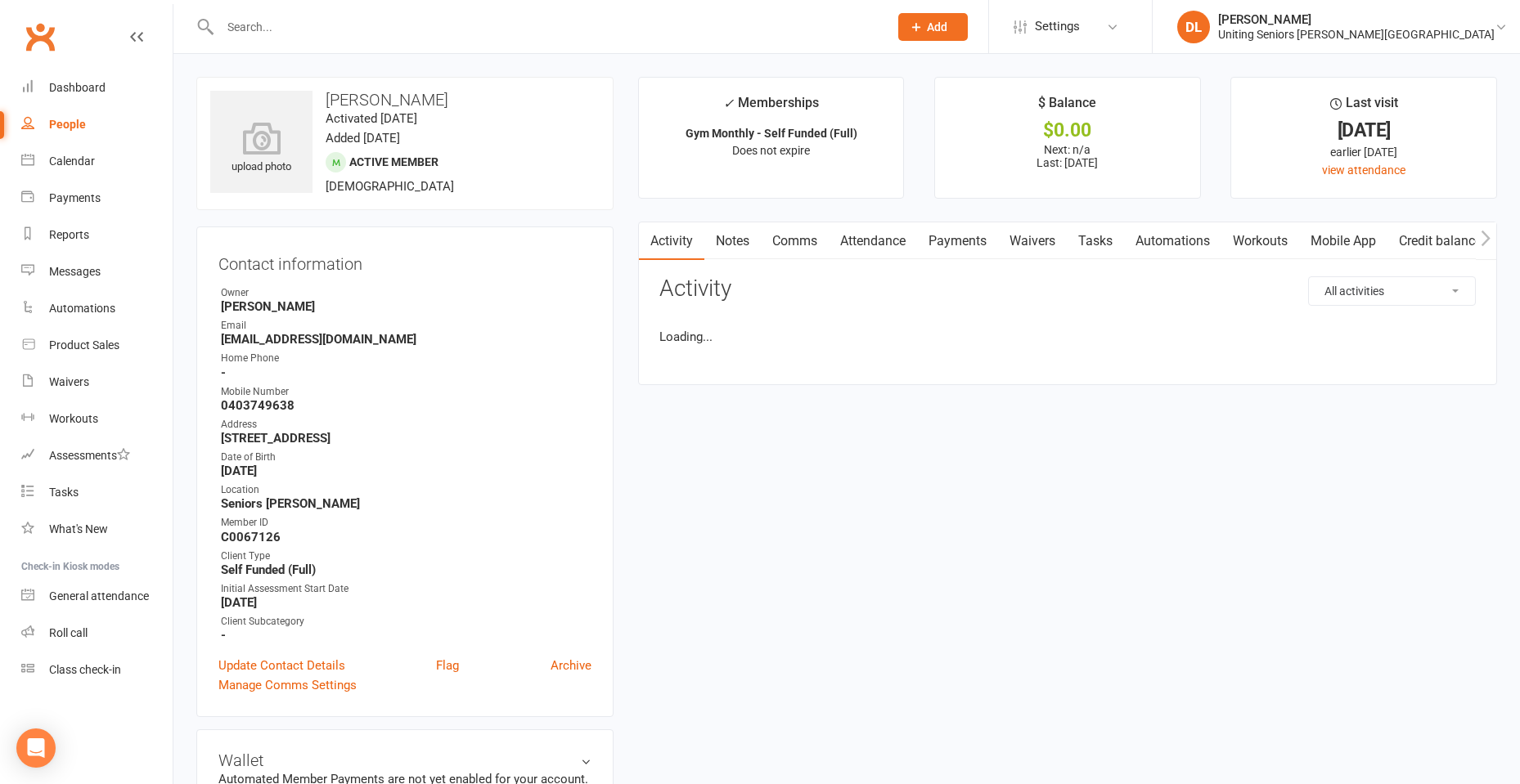  What do you see at coordinates (89, 455) in the screenshot?
I see `div: Assessments` at bounding box center [89, 455].